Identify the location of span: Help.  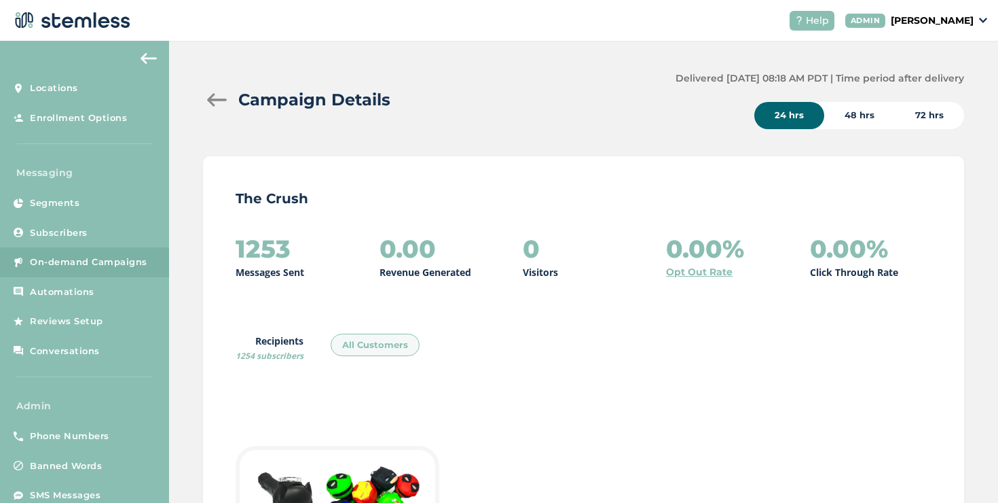
(818, 20).